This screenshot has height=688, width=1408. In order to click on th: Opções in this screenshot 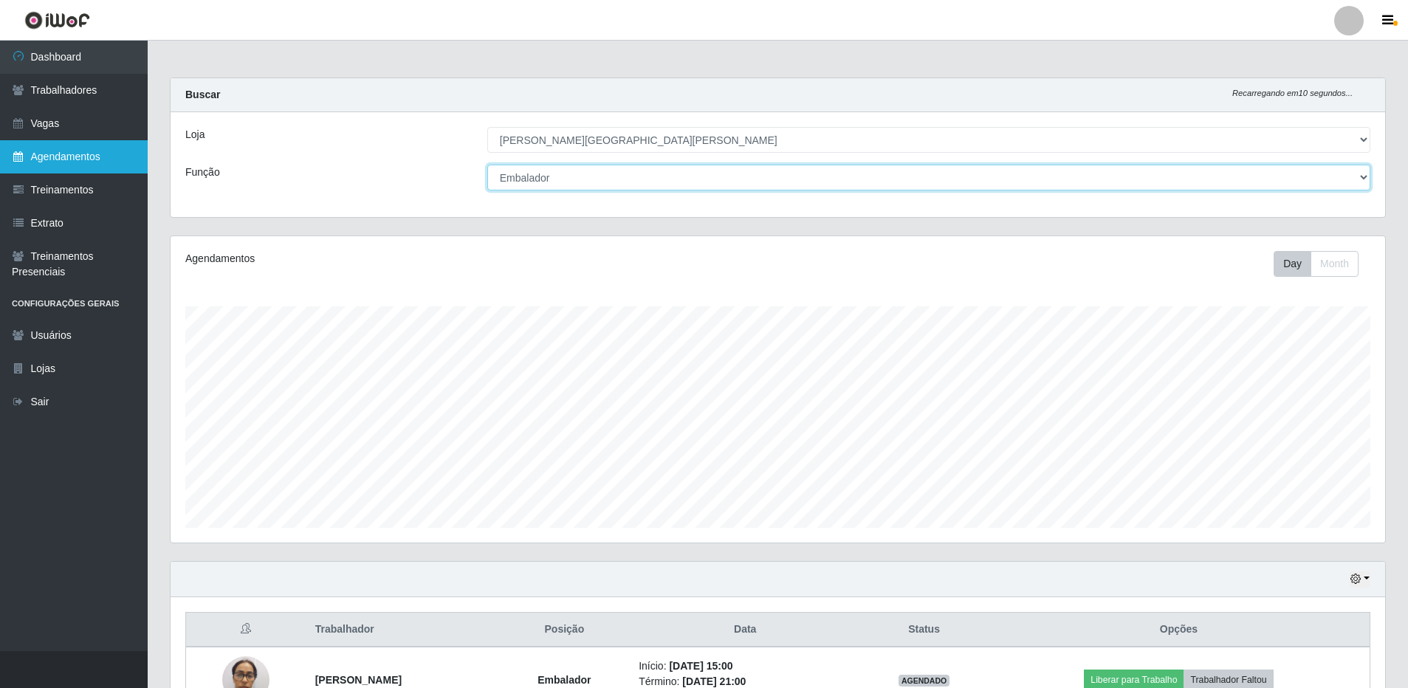, I will do `click(1179, 630)`.